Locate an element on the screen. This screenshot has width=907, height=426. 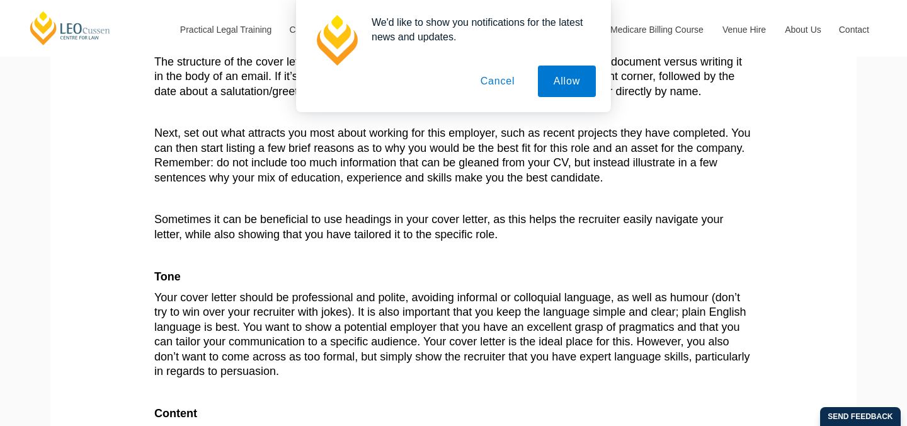
span: Your cover letter should be professional and polite, avoiding informal or colloquial language, as... is located at coordinates (451, 334).